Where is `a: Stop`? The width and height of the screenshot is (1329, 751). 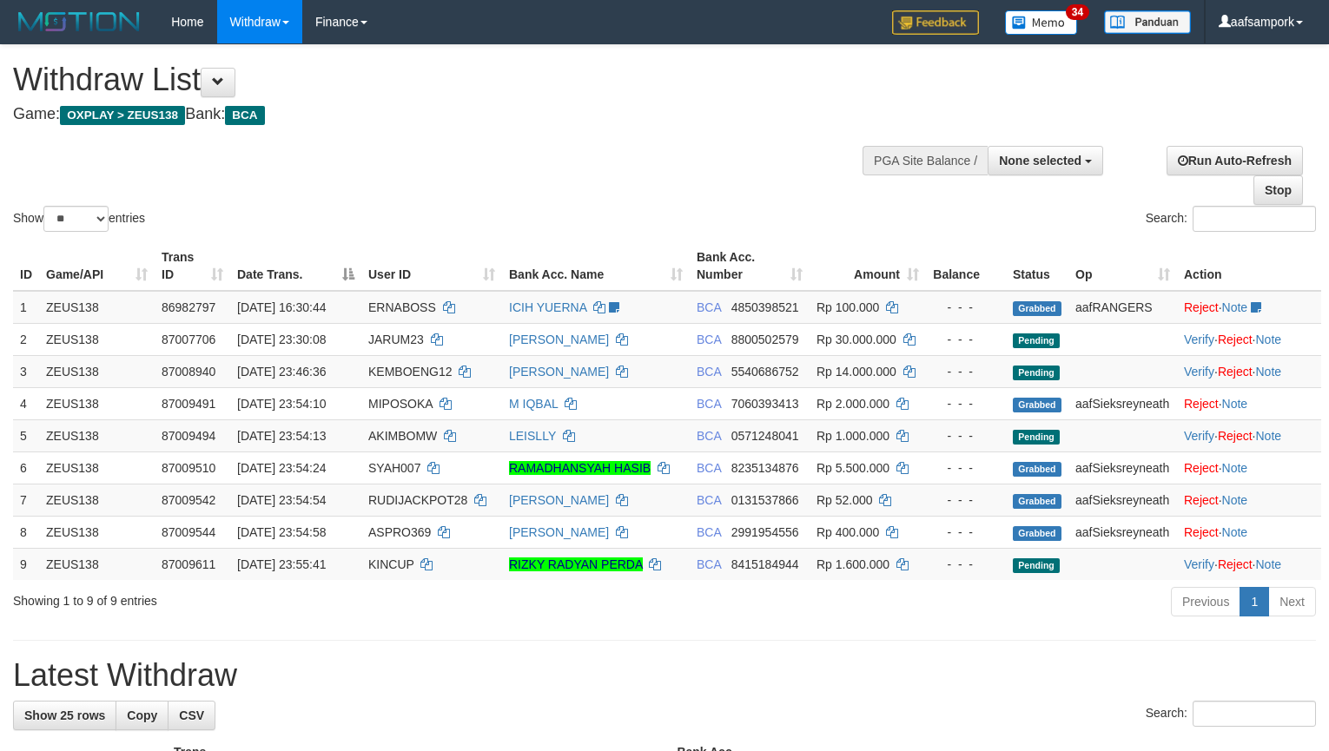
a: Stop is located at coordinates (1277, 190).